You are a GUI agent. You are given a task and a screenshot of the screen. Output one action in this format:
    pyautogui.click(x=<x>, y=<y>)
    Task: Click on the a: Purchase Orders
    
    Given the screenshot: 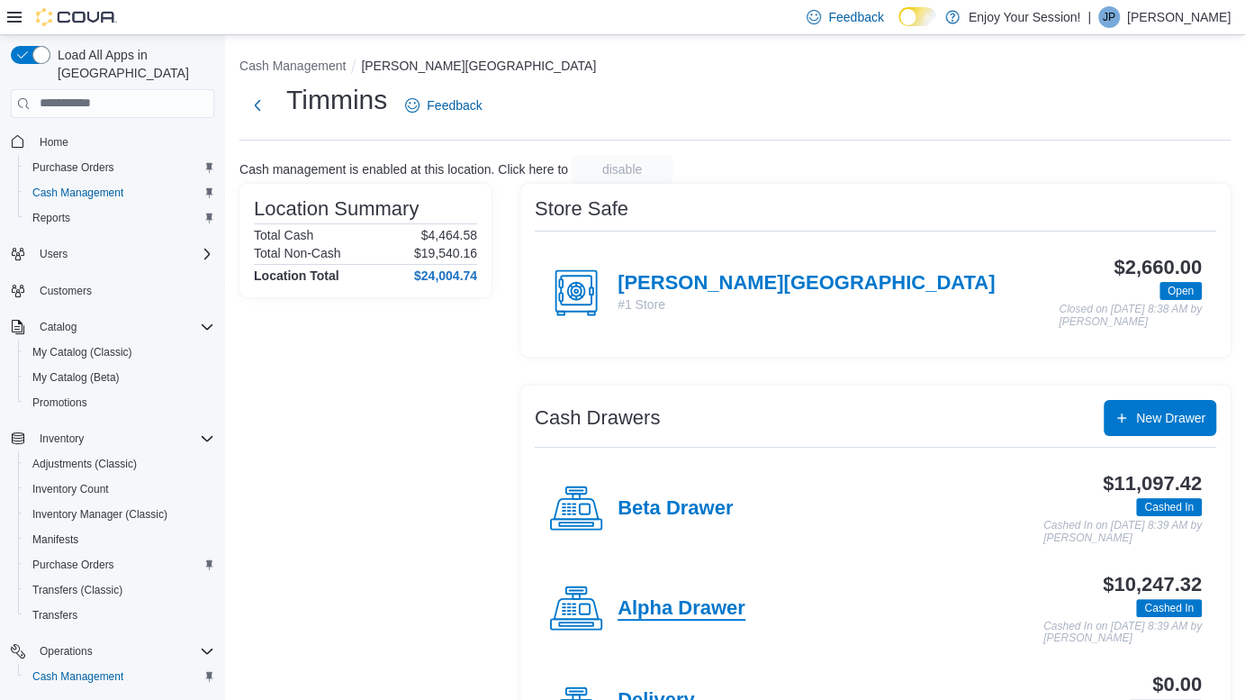 What is the action you would take?
    pyautogui.click(x=73, y=167)
    